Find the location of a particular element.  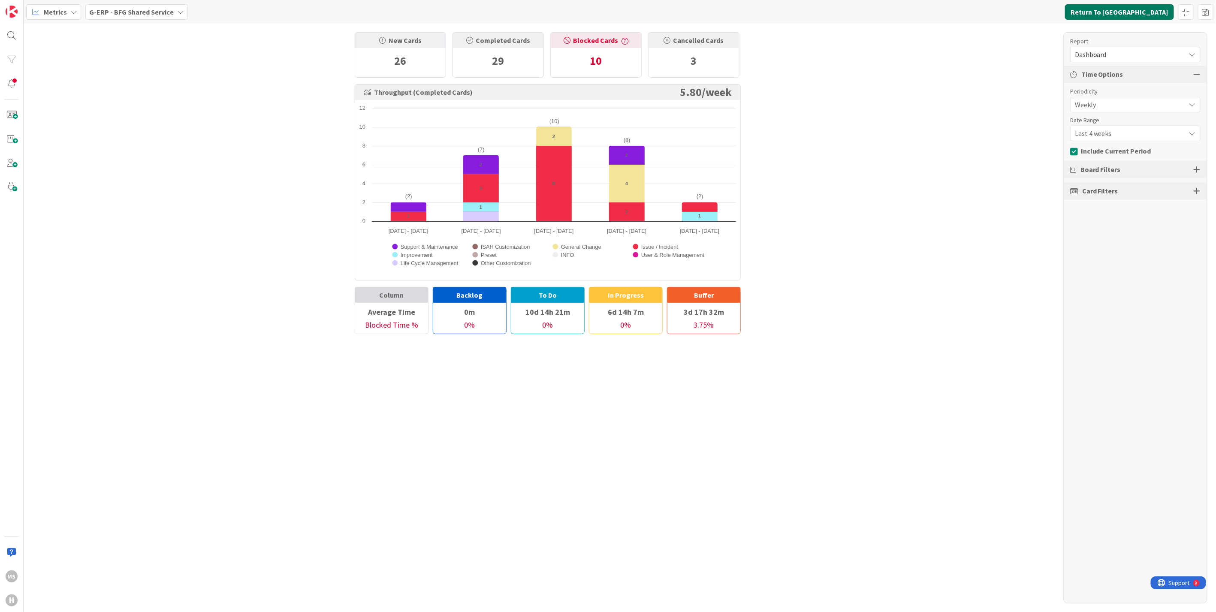

span: Board Filters is located at coordinates (1101, 169).